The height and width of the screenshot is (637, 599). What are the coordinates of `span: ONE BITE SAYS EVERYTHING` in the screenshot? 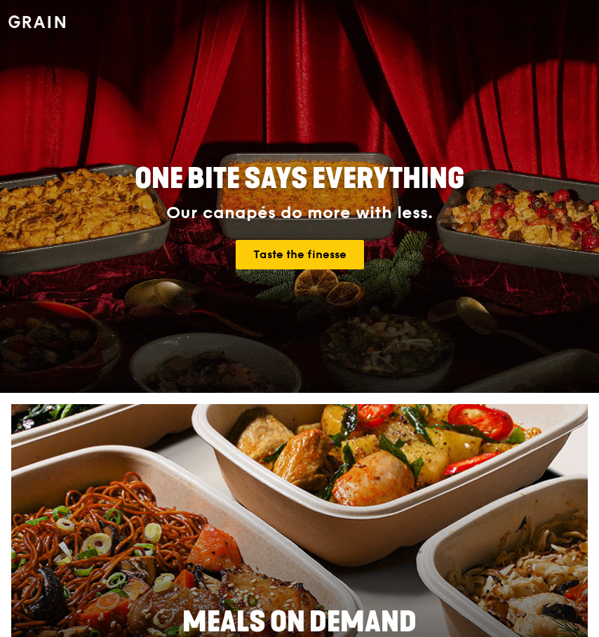 It's located at (299, 179).